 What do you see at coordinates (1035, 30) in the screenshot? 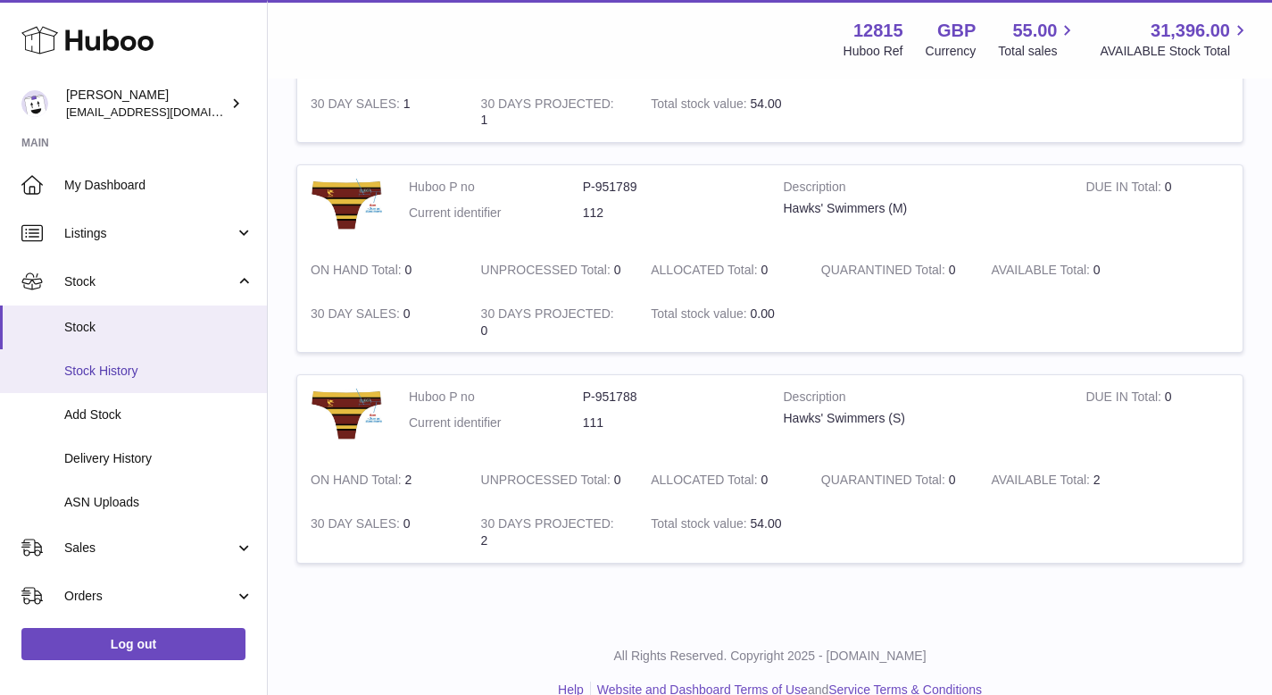
I see `span: 55.00` at bounding box center [1035, 30].